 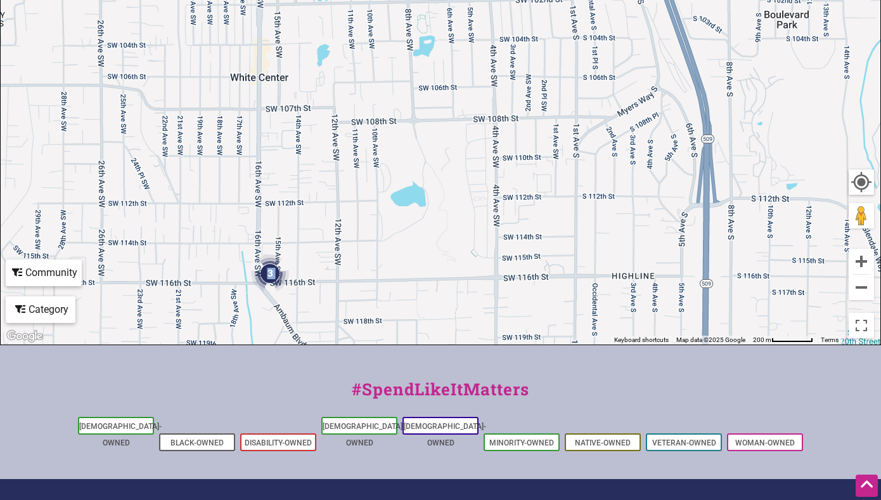 What do you see at coordinates (522, 443) in the screenshot?
I see `a: Minority-Owned` at bounding box center [522, 443].